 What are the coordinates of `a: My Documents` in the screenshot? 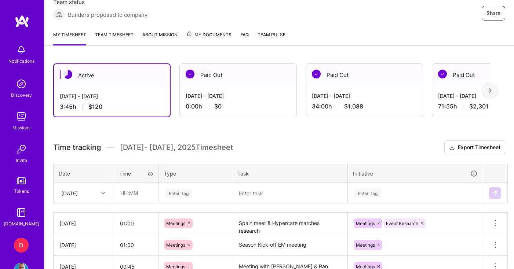 It's located at (209, 38).